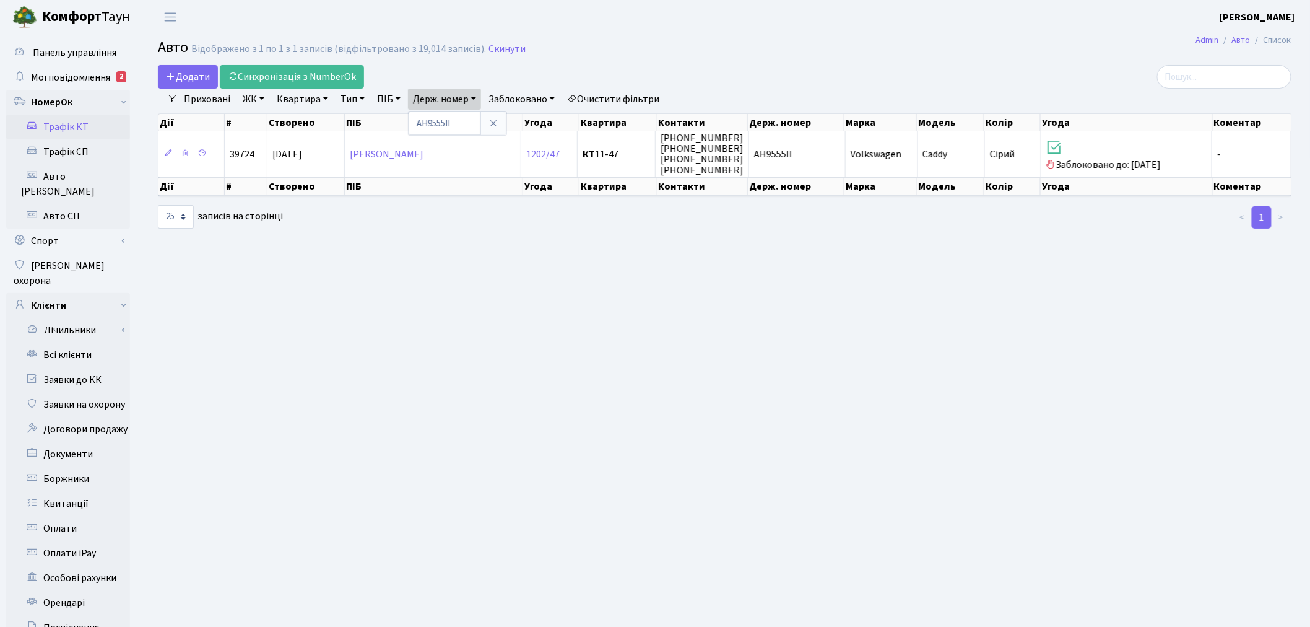  I want to click on a: Всі клієнти, so click(68, 355).